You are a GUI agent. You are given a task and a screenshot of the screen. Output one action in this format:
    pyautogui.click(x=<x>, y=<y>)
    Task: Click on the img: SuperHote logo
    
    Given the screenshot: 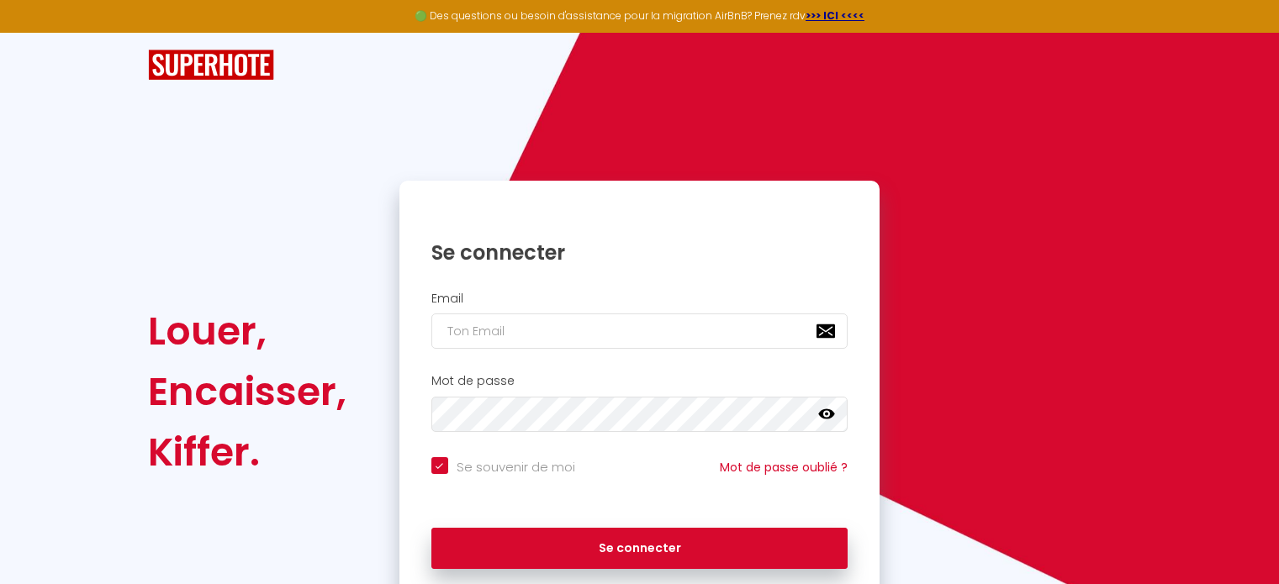 What is the action you would take?
    pyautogui.click(x=211, y=65)
    